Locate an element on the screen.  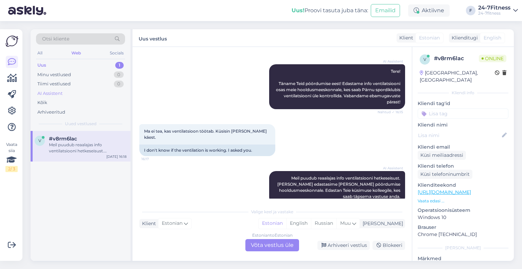
div: Minu vestlused is located at coordinates (54, 75).